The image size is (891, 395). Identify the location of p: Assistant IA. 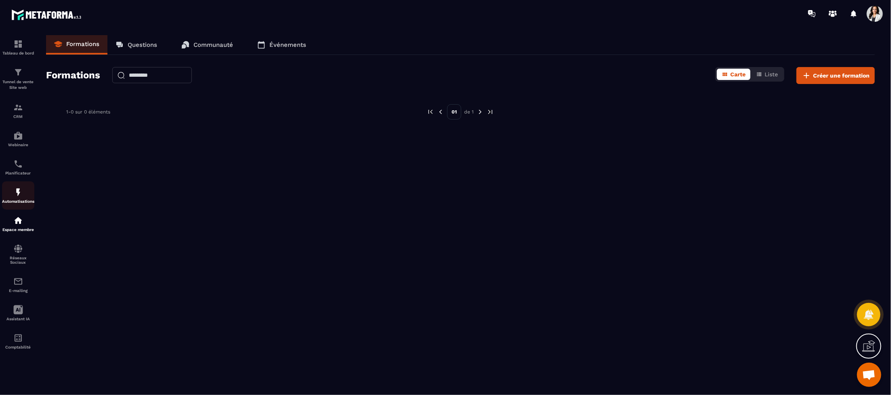
(18, 319).